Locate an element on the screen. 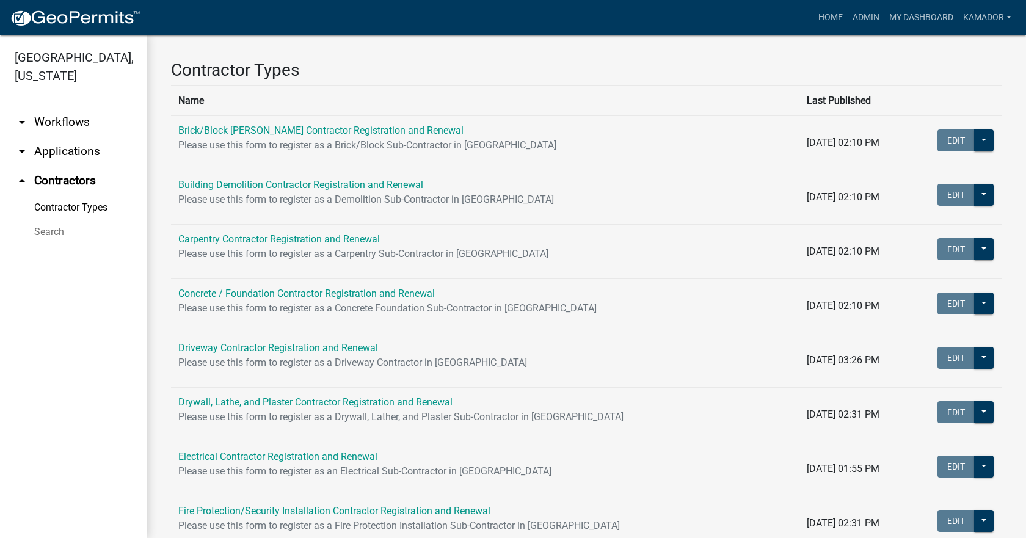  h3: Contractor Types is located at coordinates (586, 70).